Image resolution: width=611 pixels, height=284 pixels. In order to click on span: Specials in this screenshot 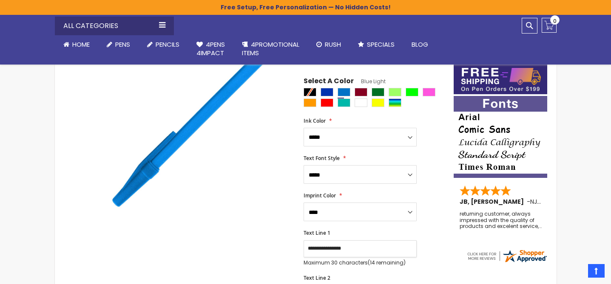, I will do `click(380, 44)`.